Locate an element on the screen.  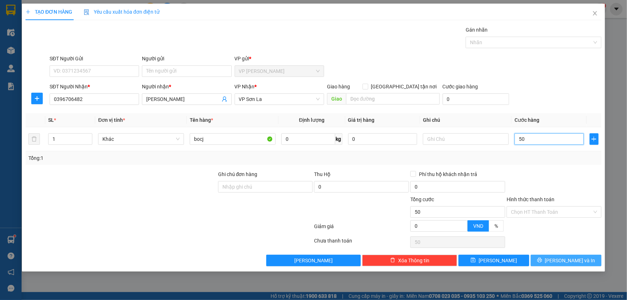
div: Chưa thanh toán is located at coordinates (362, 243).